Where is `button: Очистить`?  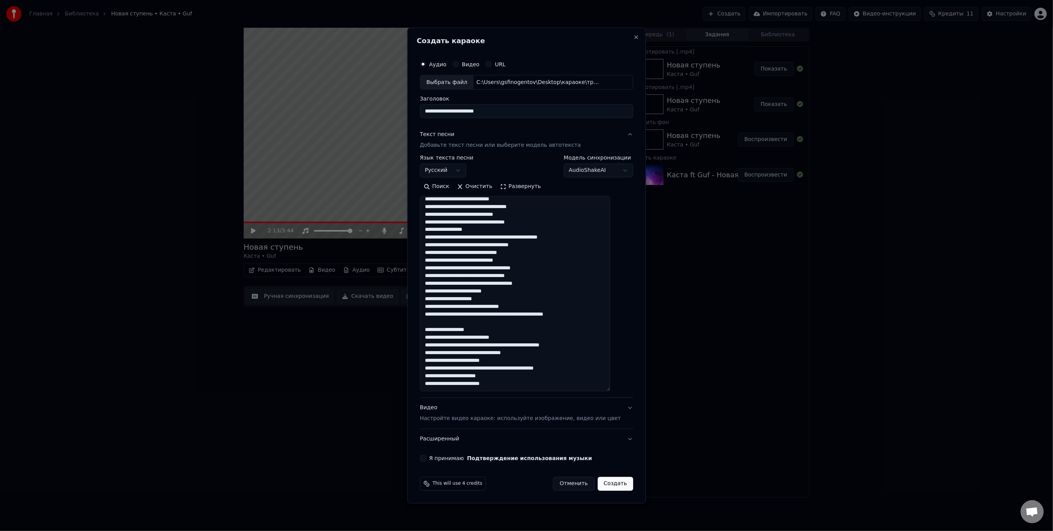 button: Очистить is located at coordinates (475, 187).